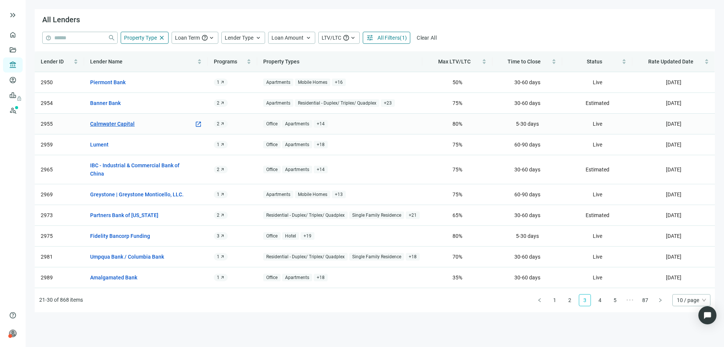  I want to click on td: 2975, so click(59, 236).